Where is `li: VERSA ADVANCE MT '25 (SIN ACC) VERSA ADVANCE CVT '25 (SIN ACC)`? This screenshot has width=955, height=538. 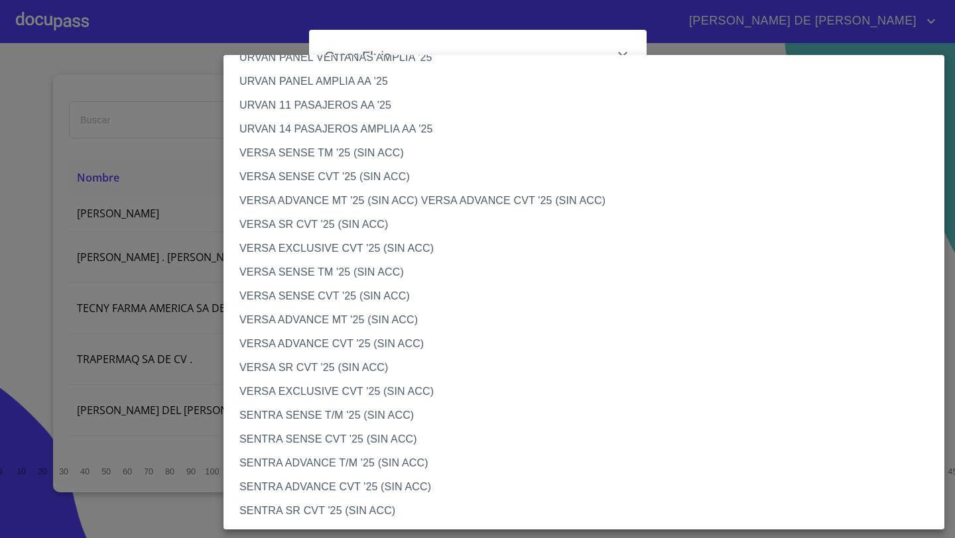
li: VERSA ADVANCE MT '25 (SIN ACC) VERSA ADVANCE CVT '25 (SIN ACC) is located at coordinates (583, 201).